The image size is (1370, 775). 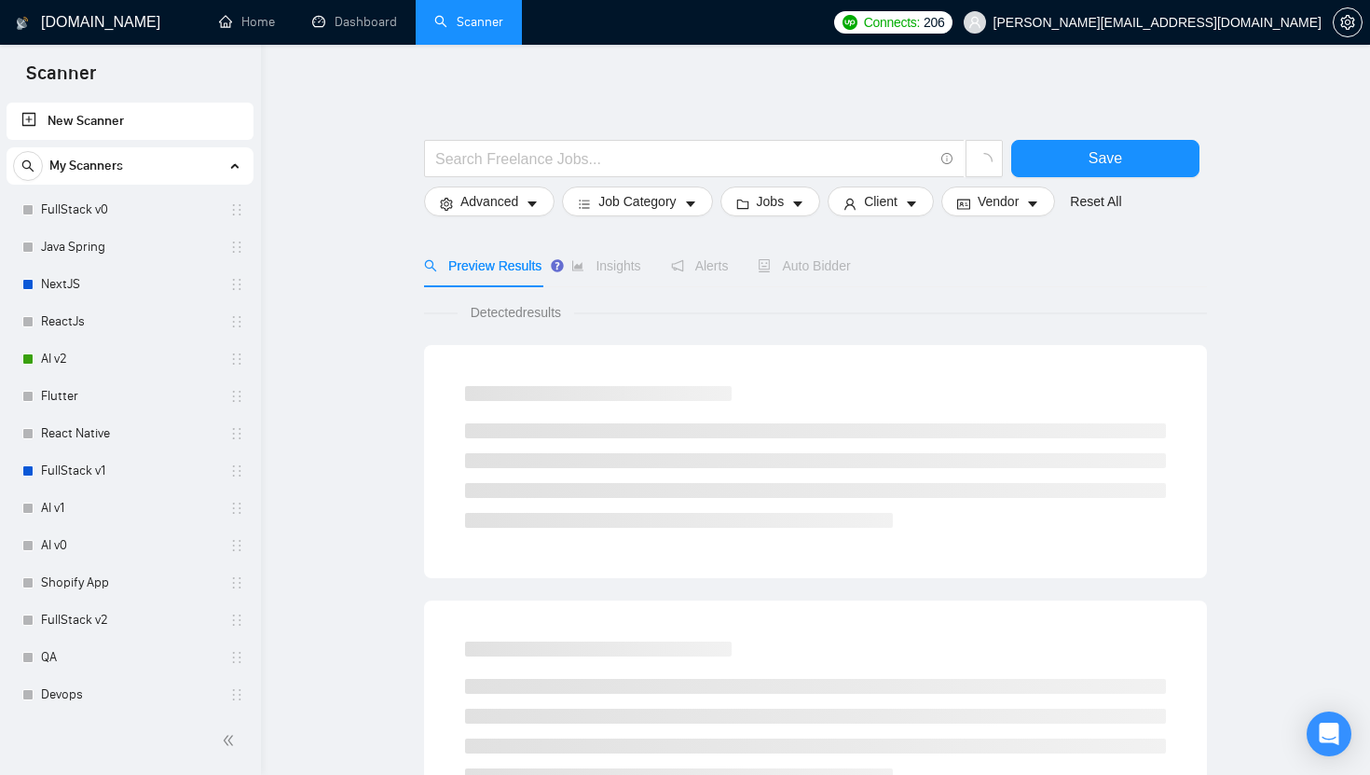 I want to click on a: setting, so click(x=1348, y=22).